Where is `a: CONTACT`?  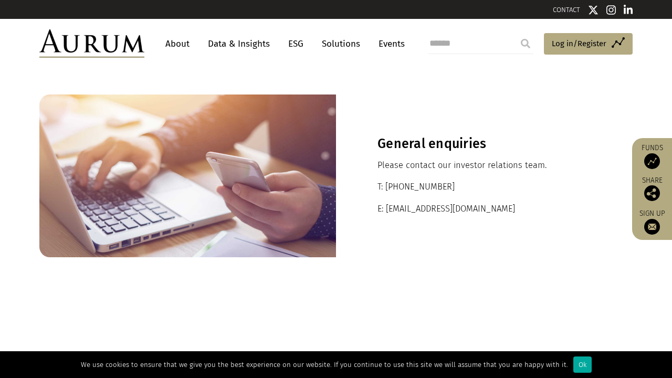
a: CONTACT is located at coordinates (566, 9).